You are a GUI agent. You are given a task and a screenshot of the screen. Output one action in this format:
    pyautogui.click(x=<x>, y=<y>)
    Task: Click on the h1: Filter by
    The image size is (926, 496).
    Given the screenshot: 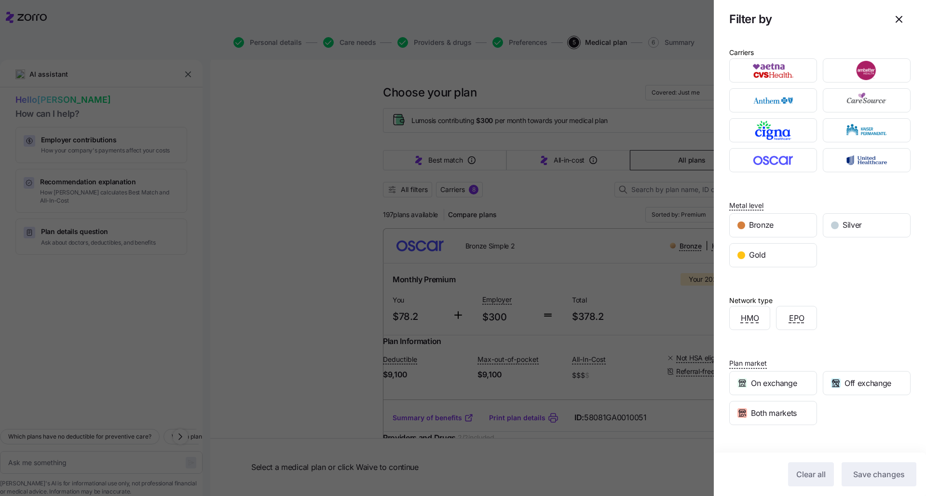 What is the action you would take?
    pyautogui.click(x=805, y=19)
    